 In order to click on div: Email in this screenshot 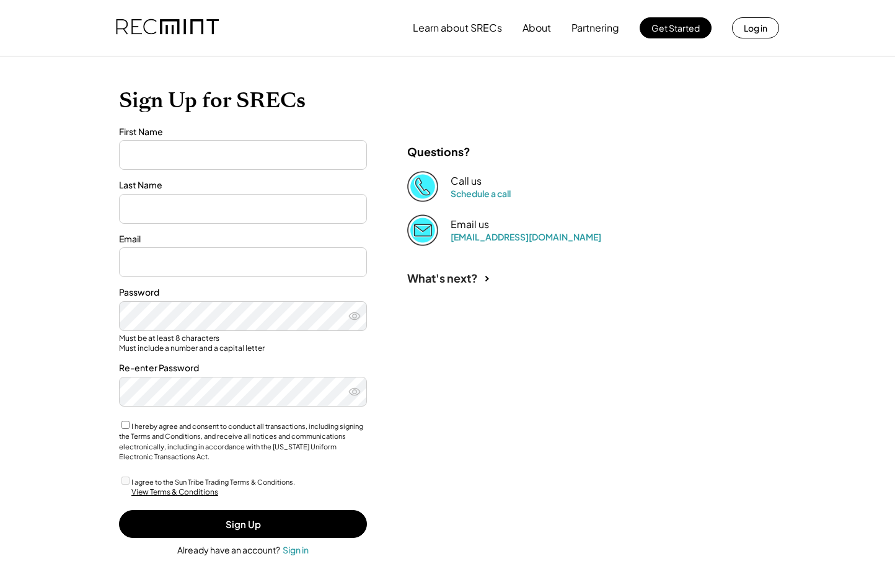, I will do `click(243, 239)`.